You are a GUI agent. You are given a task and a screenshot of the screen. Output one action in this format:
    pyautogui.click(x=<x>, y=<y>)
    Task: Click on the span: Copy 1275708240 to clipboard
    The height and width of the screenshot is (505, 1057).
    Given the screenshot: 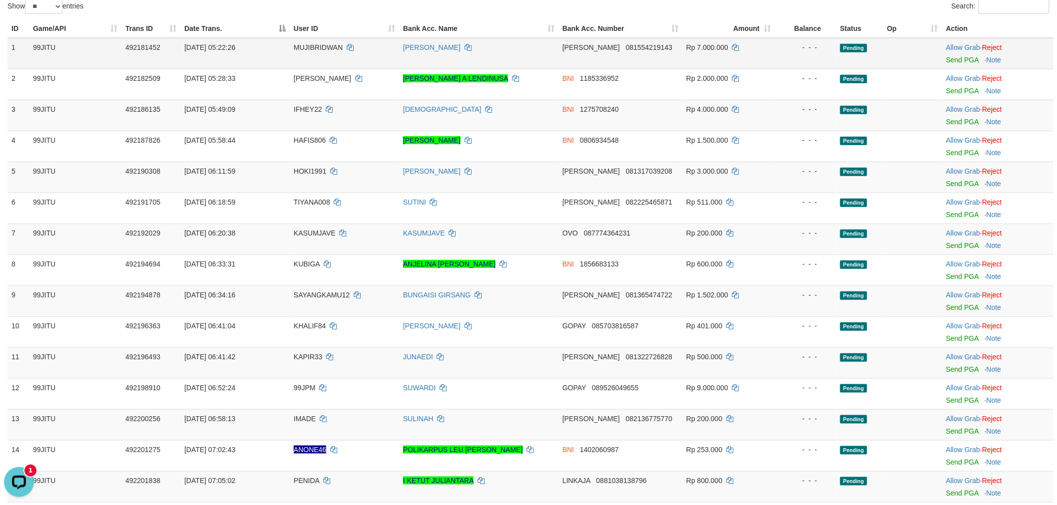 What is the action you would take?
    pyautogui.click(x=599, y=109)
    